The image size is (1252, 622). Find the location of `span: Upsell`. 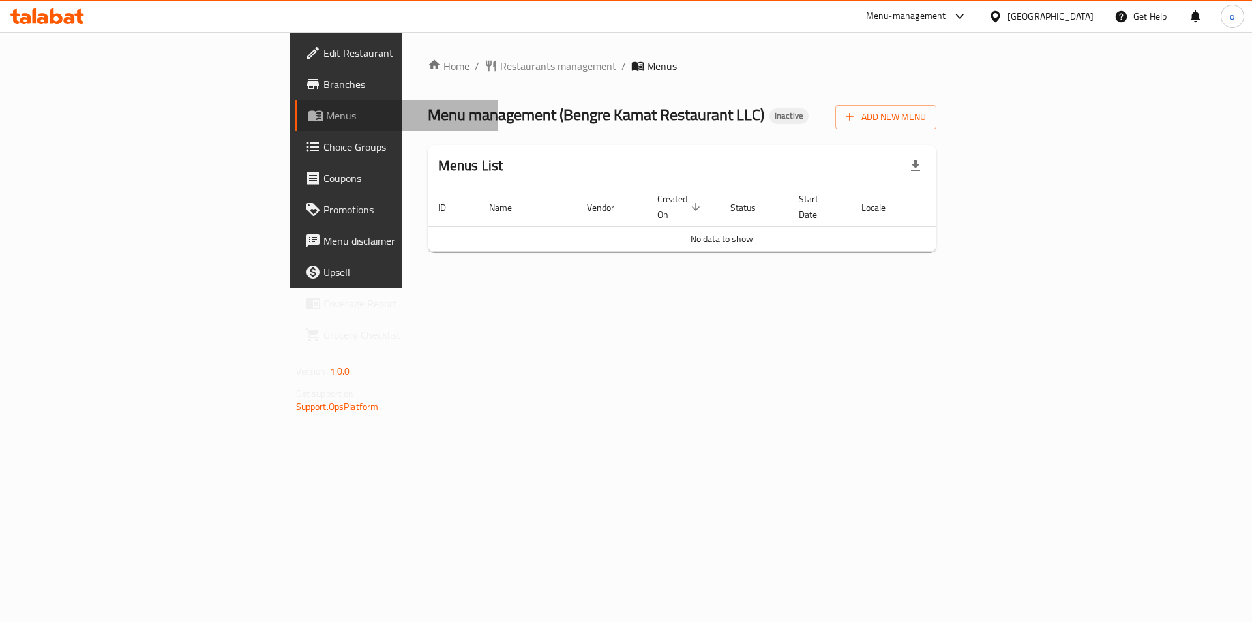

span: Upsell is located at coordinates (406, 272).